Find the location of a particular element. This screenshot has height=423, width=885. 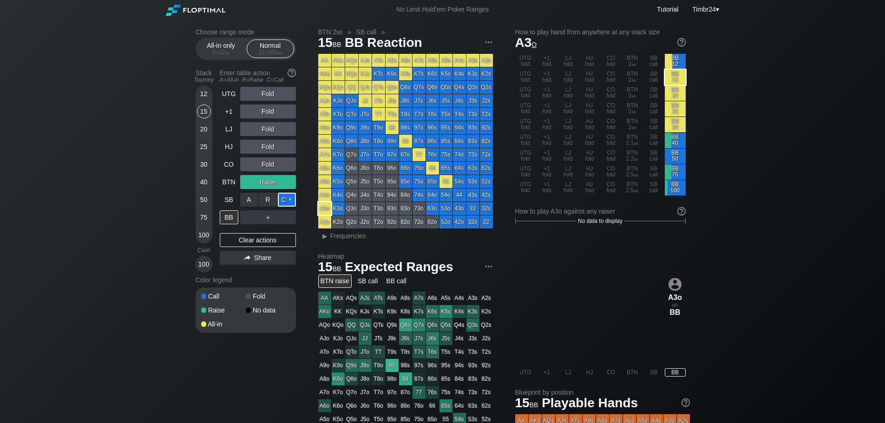

div: BB 50 is located at coordinates (675, 156).